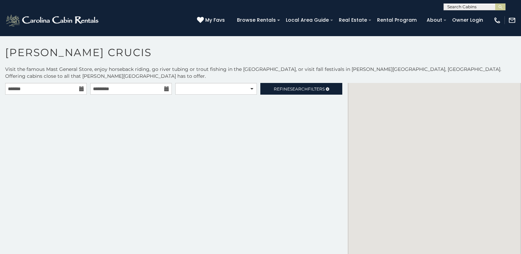  Describe the element at coordinates (53, 20) in the screenshot. I see `img: White-1-2.png` at that location.